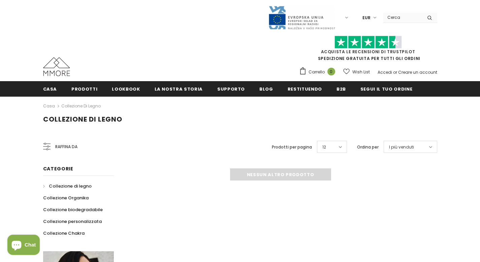  I want to click on a: Prodotti, so click(84, 89).